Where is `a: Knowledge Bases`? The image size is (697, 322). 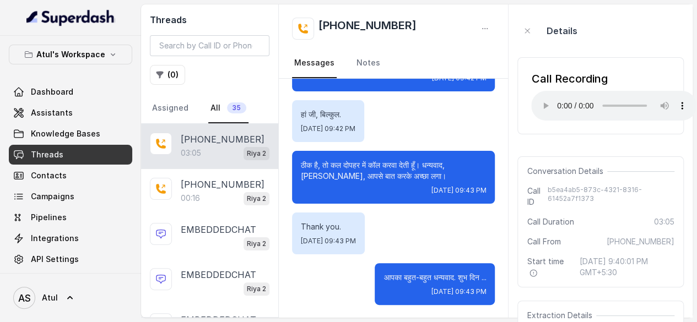
a: Knowledge Bases is located at coordinates (71, 134).